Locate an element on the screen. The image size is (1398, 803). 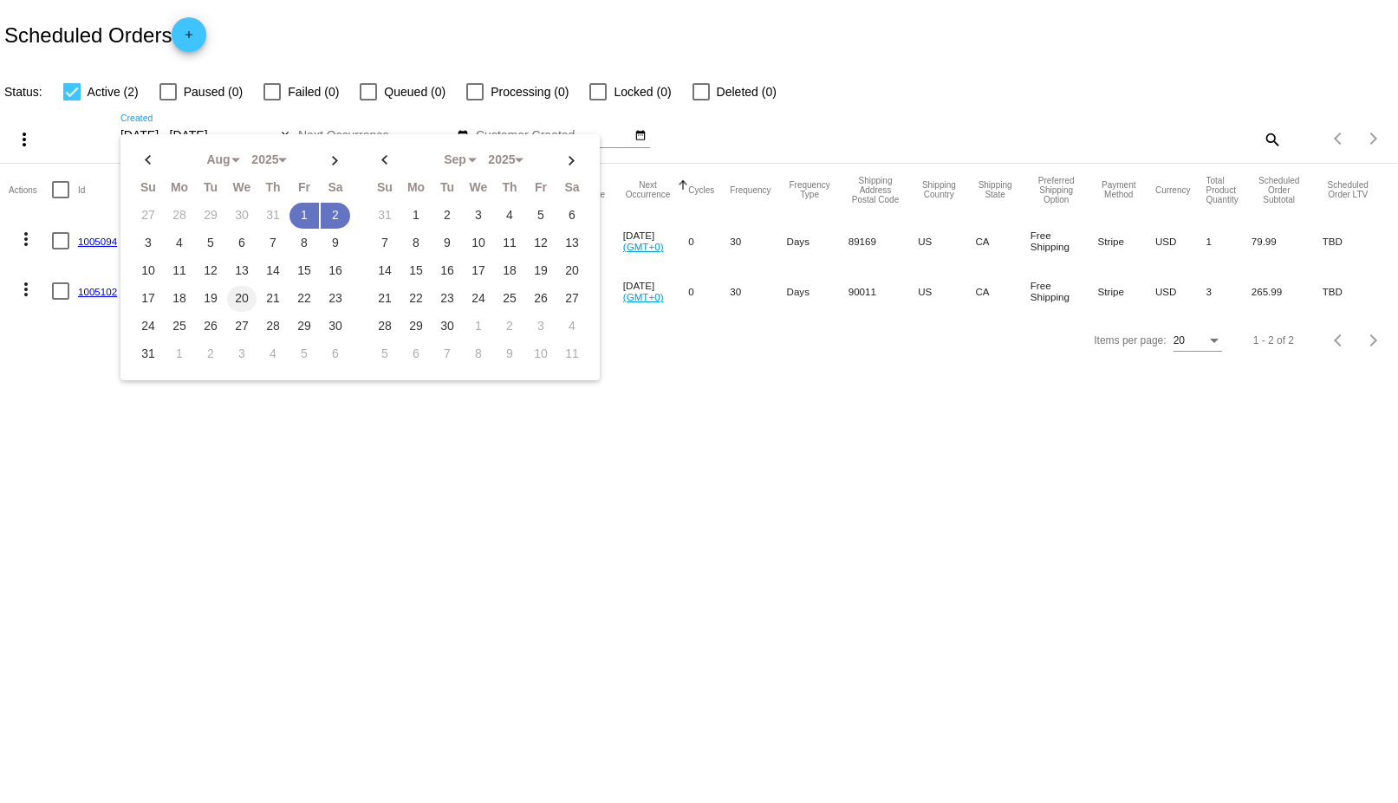
input: Next Occurrence is located at coordinates (376, 136).